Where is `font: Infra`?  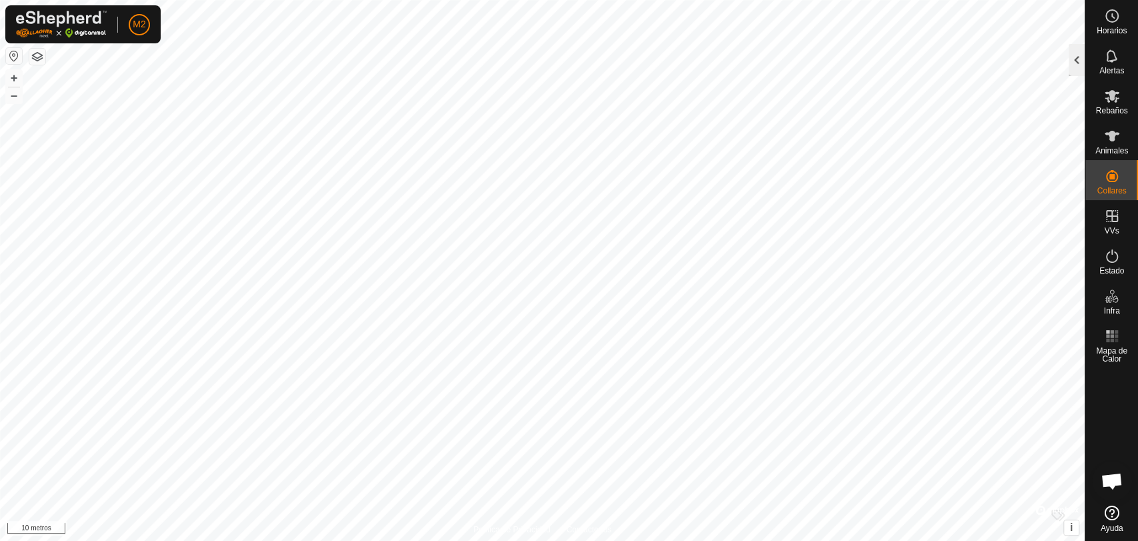 font: Infra is located at coordinates (1111, 311).